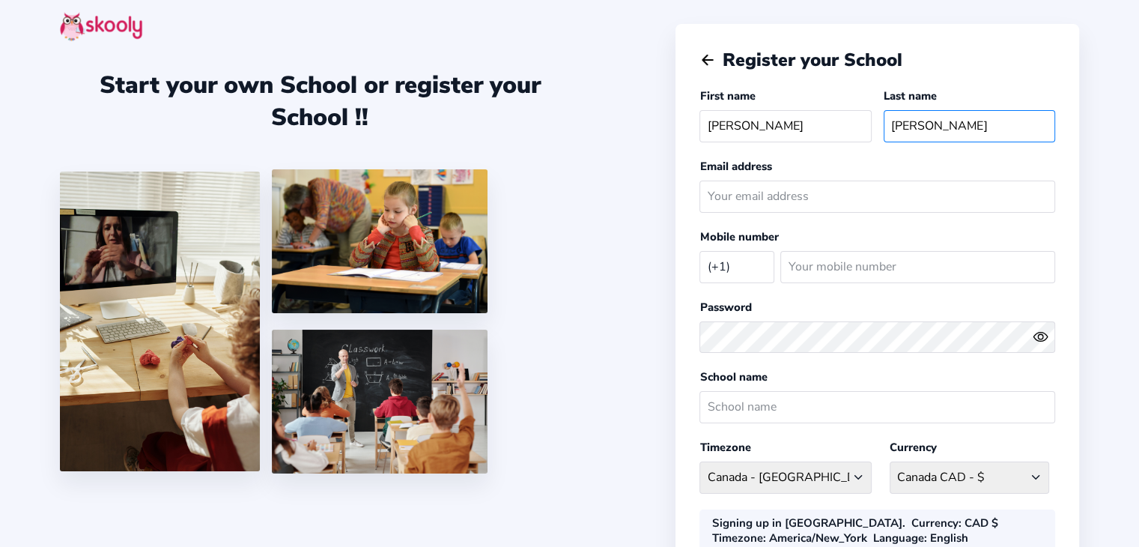 The width and height of the screenshot is (1139, 547). What do you see at coordinates (969, 126) in the screenshot?
I see `input: Your last name` at bounding box center [969, 126].